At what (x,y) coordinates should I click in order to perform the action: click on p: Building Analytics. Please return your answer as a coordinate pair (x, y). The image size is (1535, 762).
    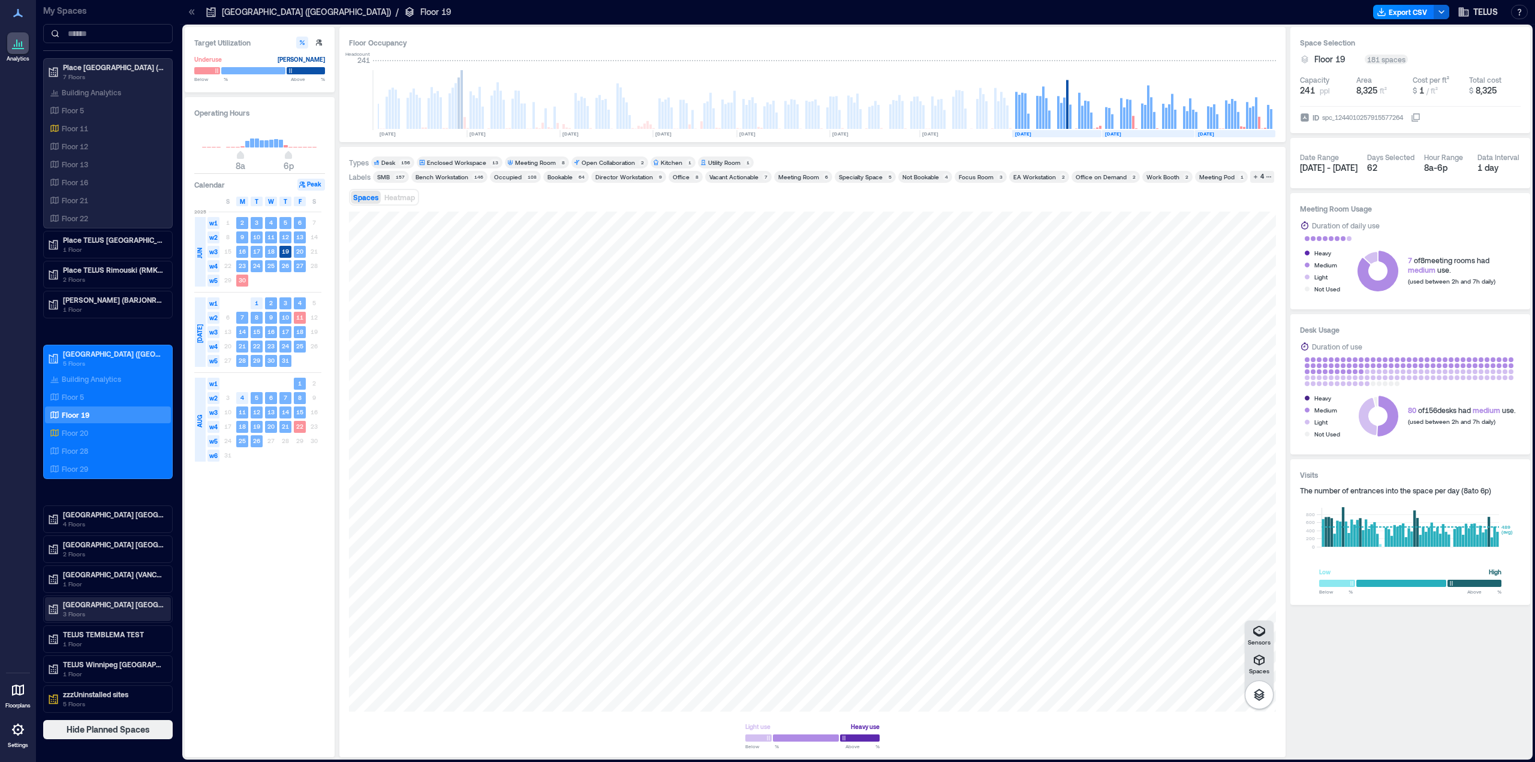
    Looking at the image, I should click on (91, 379).